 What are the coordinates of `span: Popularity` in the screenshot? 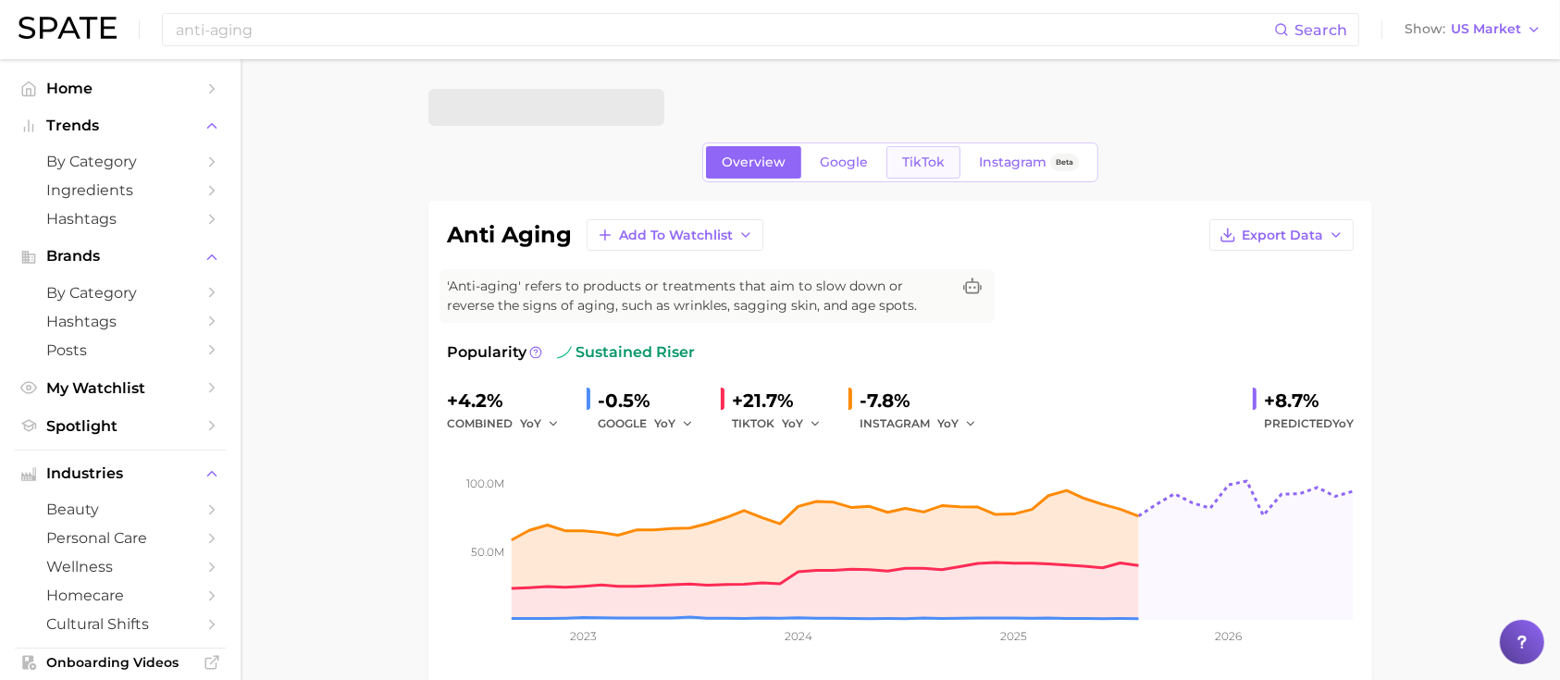 It's located at (487, 353).